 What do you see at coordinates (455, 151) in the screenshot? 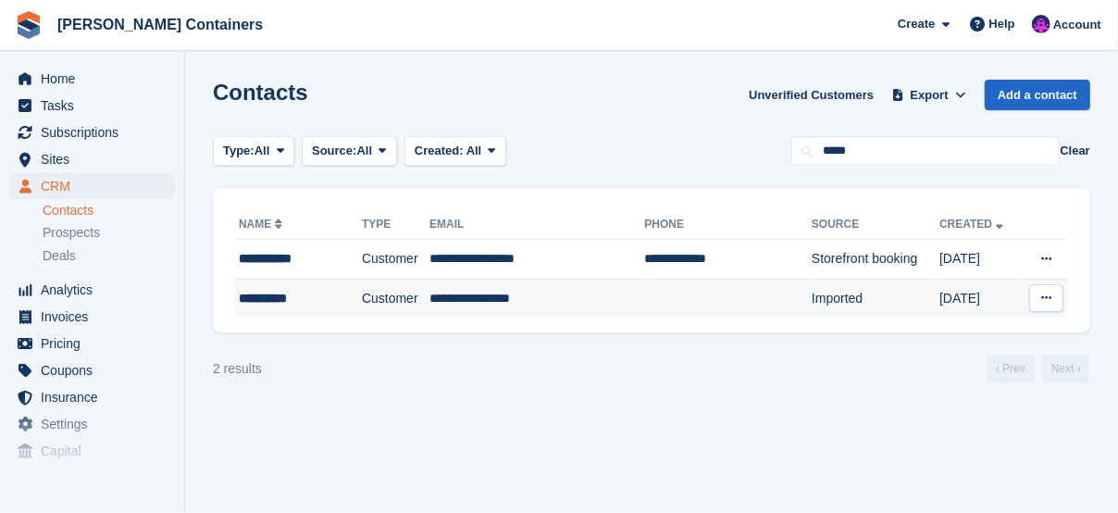
I see `button: Created: All` at bounding box center [455, 151].